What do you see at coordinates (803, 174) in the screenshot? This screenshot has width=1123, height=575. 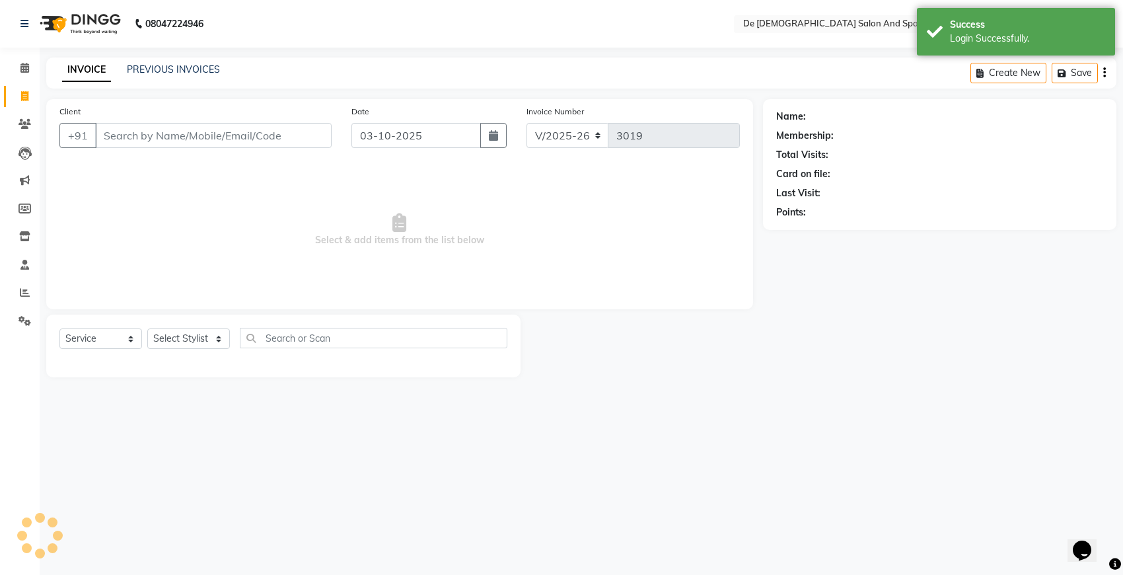 I see `div: Card on file:` at bounding box center [803, 174].